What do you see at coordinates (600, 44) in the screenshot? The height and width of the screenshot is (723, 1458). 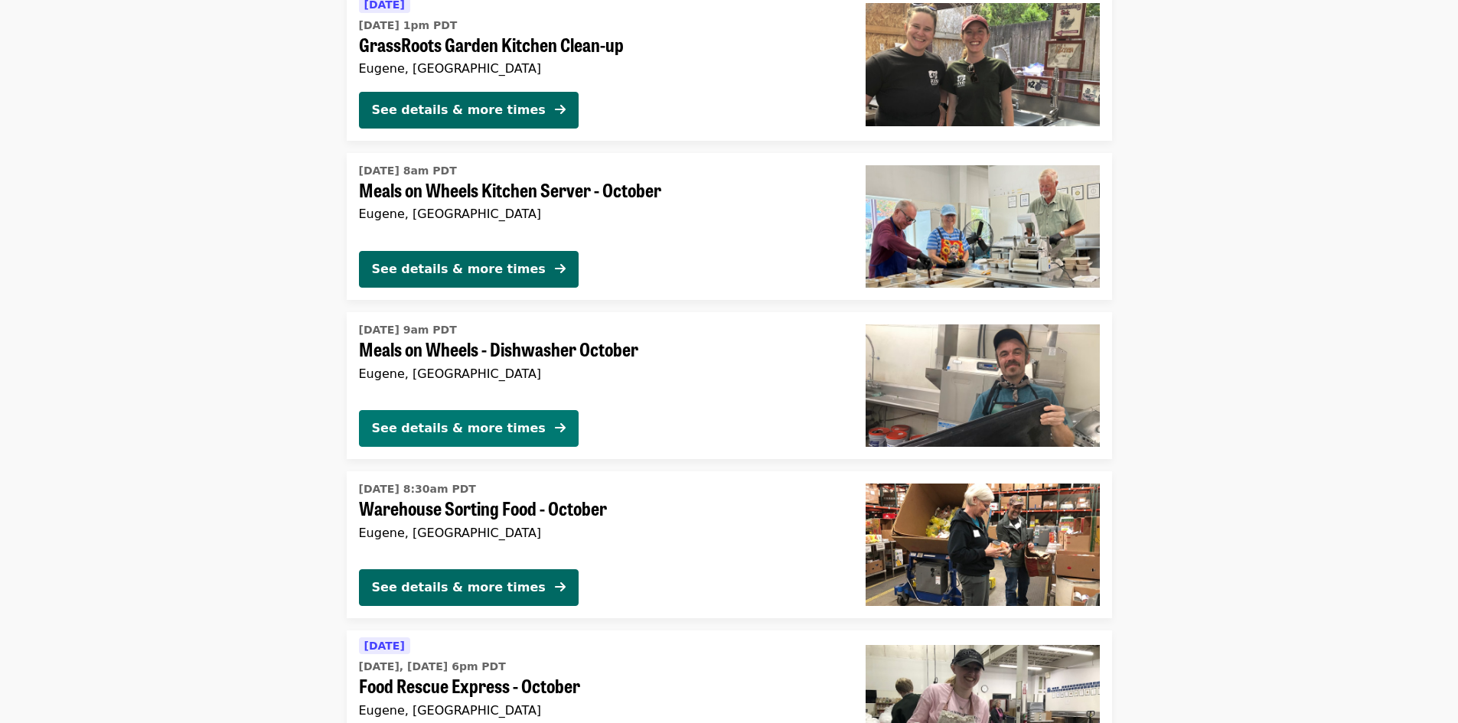 I see `span: GrassRoots Garden Kitchen Clean-up` at bounding box center [600, 44].